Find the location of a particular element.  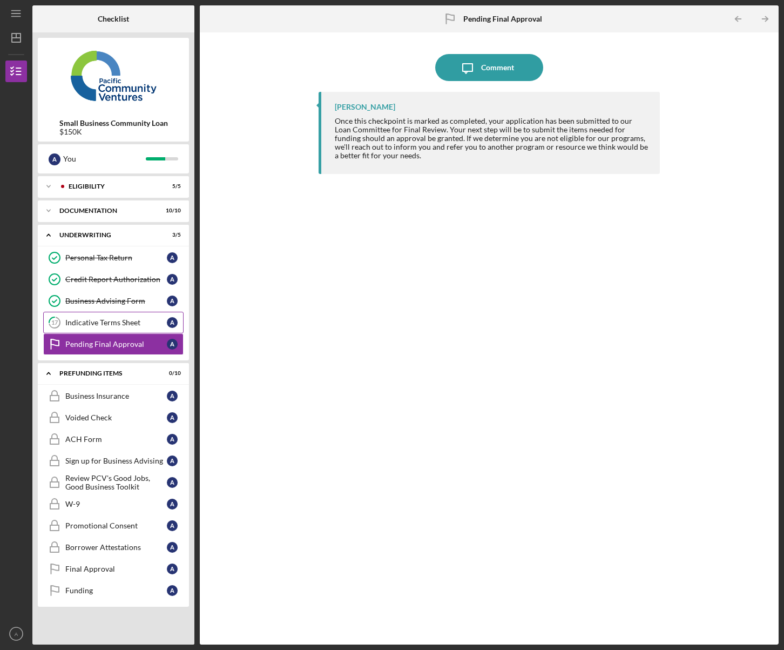

div: Sign up for Business Advising is located at coordinates (116, 461).